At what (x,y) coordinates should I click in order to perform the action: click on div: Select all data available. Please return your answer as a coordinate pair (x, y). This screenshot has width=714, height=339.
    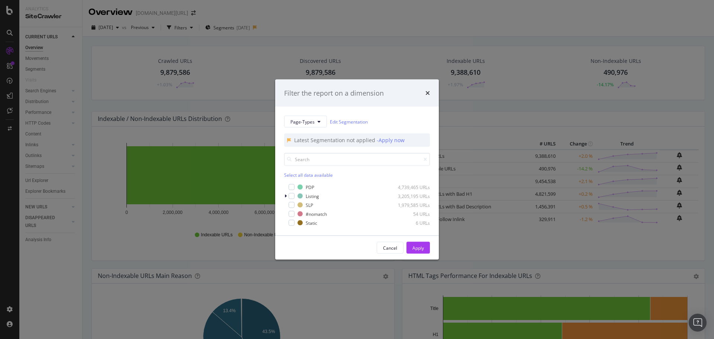
    Looking at the image, I should click on (357, 175).